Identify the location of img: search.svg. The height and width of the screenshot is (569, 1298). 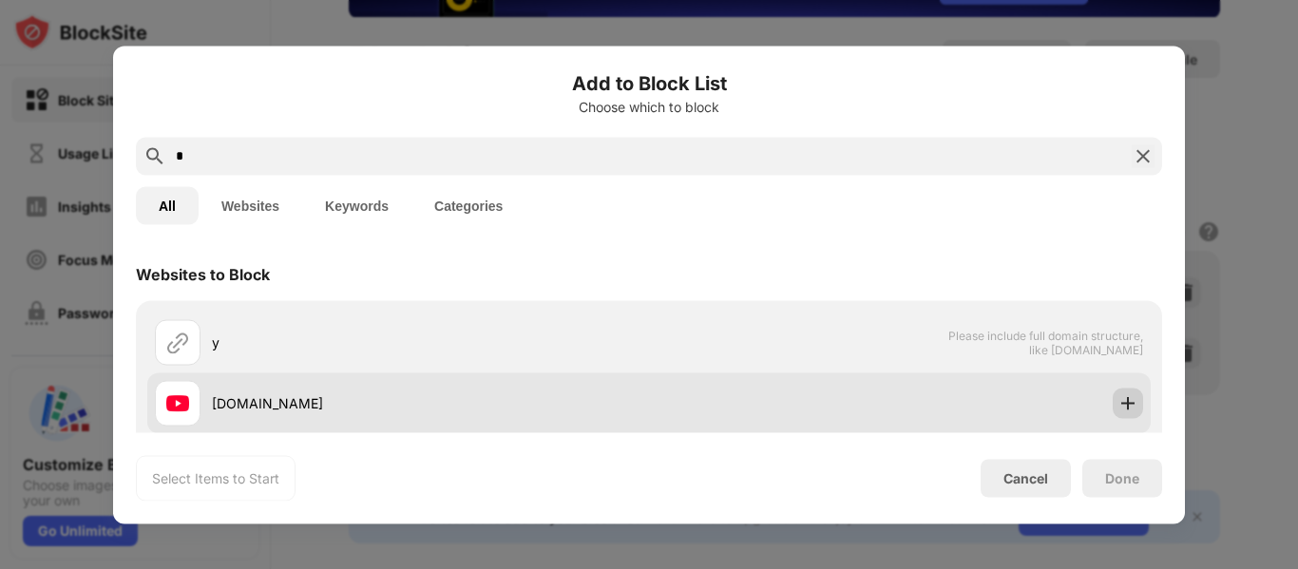
(155, 156).